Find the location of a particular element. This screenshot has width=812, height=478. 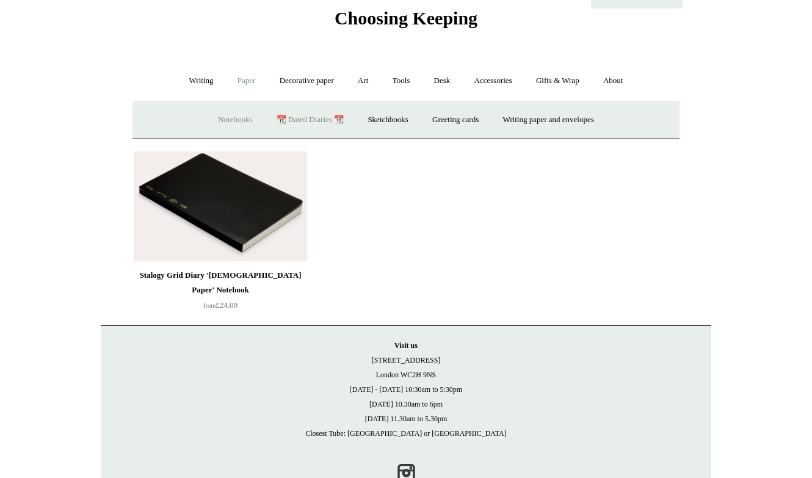

a: Accessories is located at coordinates (493, 81).